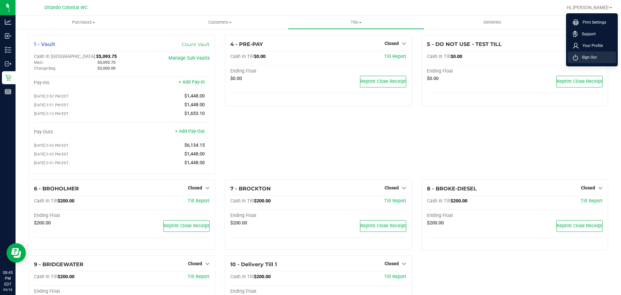  I want to click on span: 7 - BROCKTON, so click(250, 188).